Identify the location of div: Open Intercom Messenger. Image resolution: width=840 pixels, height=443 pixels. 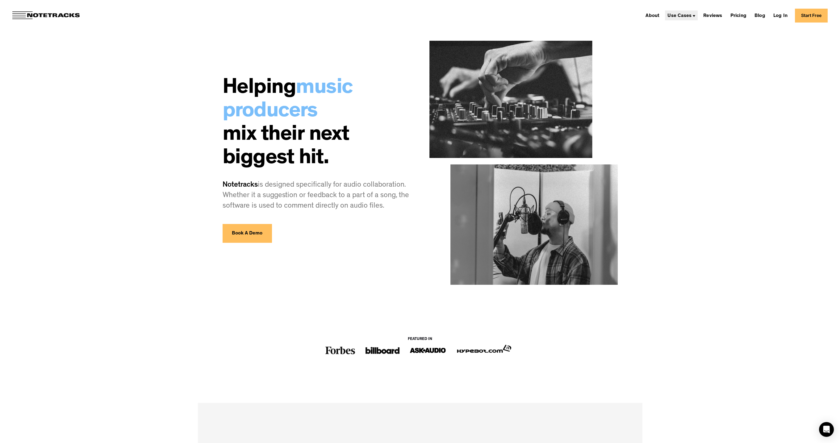
(827, 430).